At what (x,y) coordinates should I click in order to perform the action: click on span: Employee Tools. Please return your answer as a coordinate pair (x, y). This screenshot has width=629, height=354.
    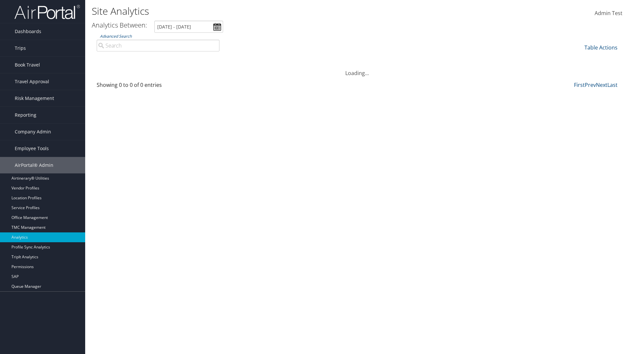
    Looking at the image, I should click on (32, 148).